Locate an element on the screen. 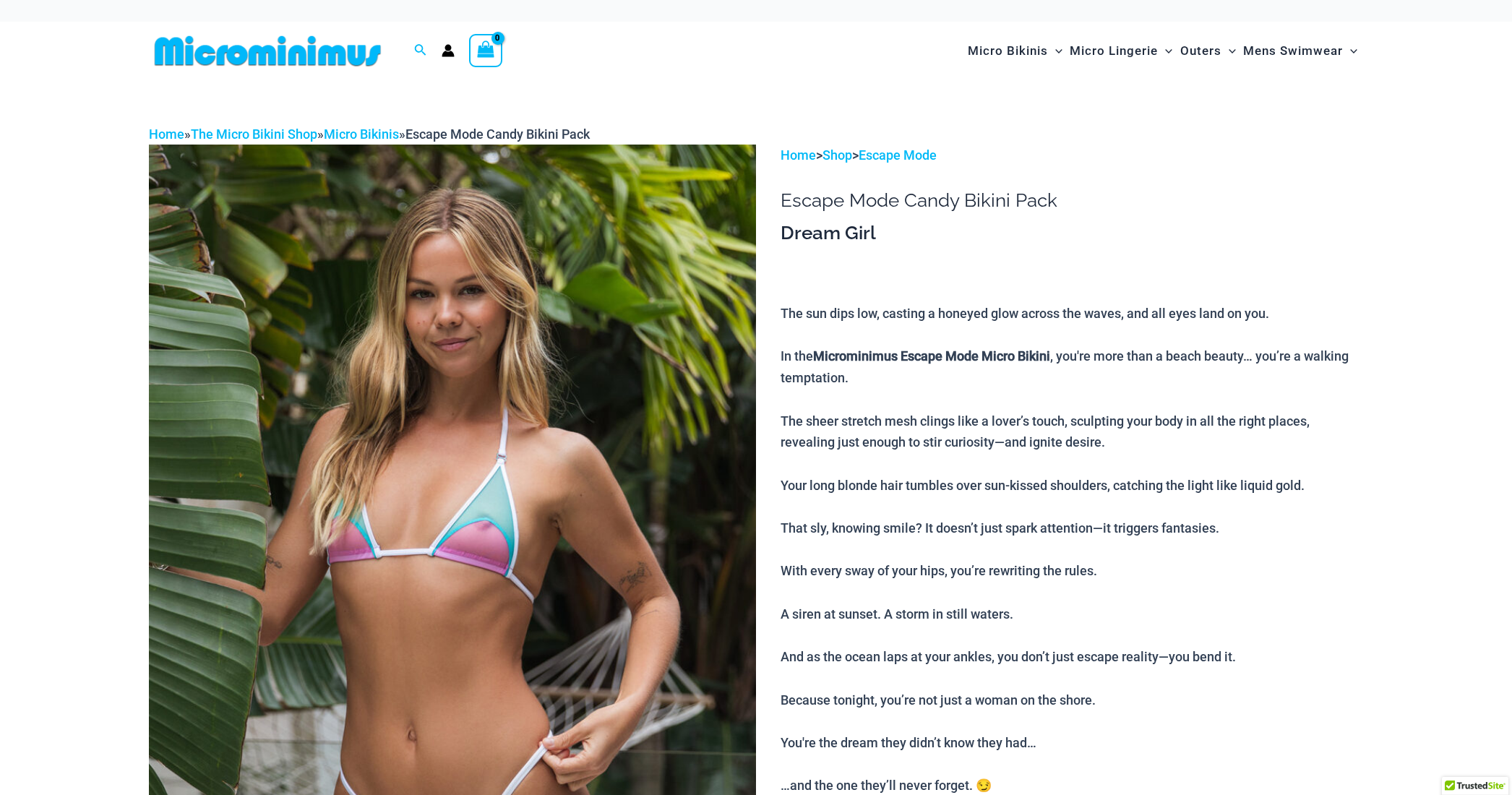 The image size is (1512, 795). a: The Micro Bikini Shop is located at coordinates (253, 134).